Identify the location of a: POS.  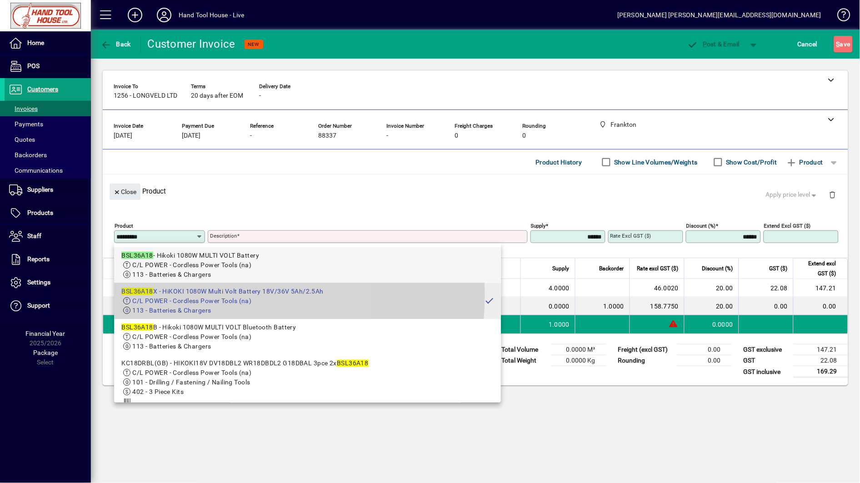
(48, 66).